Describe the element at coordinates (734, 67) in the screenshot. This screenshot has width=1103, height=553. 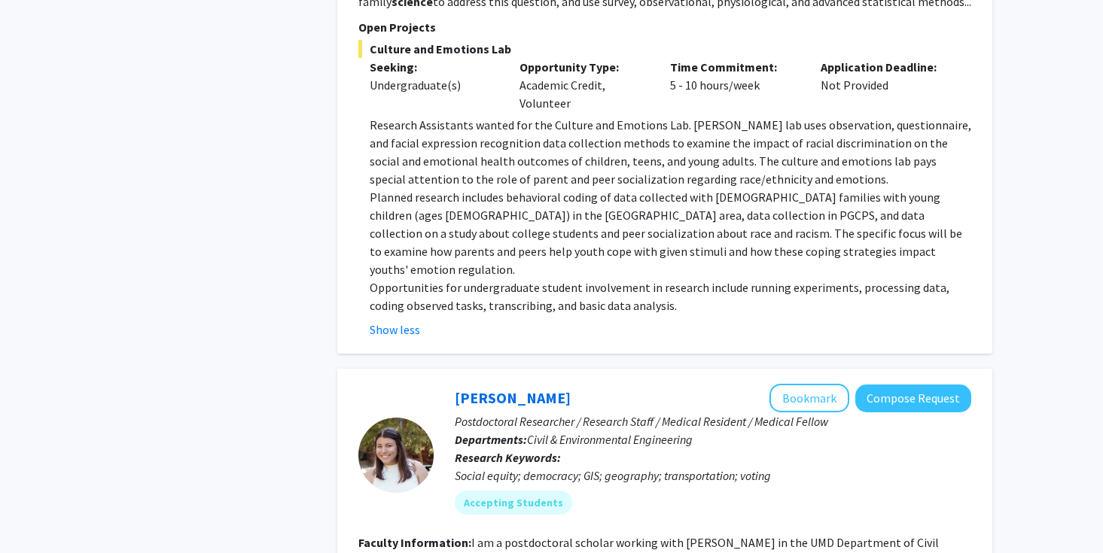
I see `p: Time Commitment:` at that location.